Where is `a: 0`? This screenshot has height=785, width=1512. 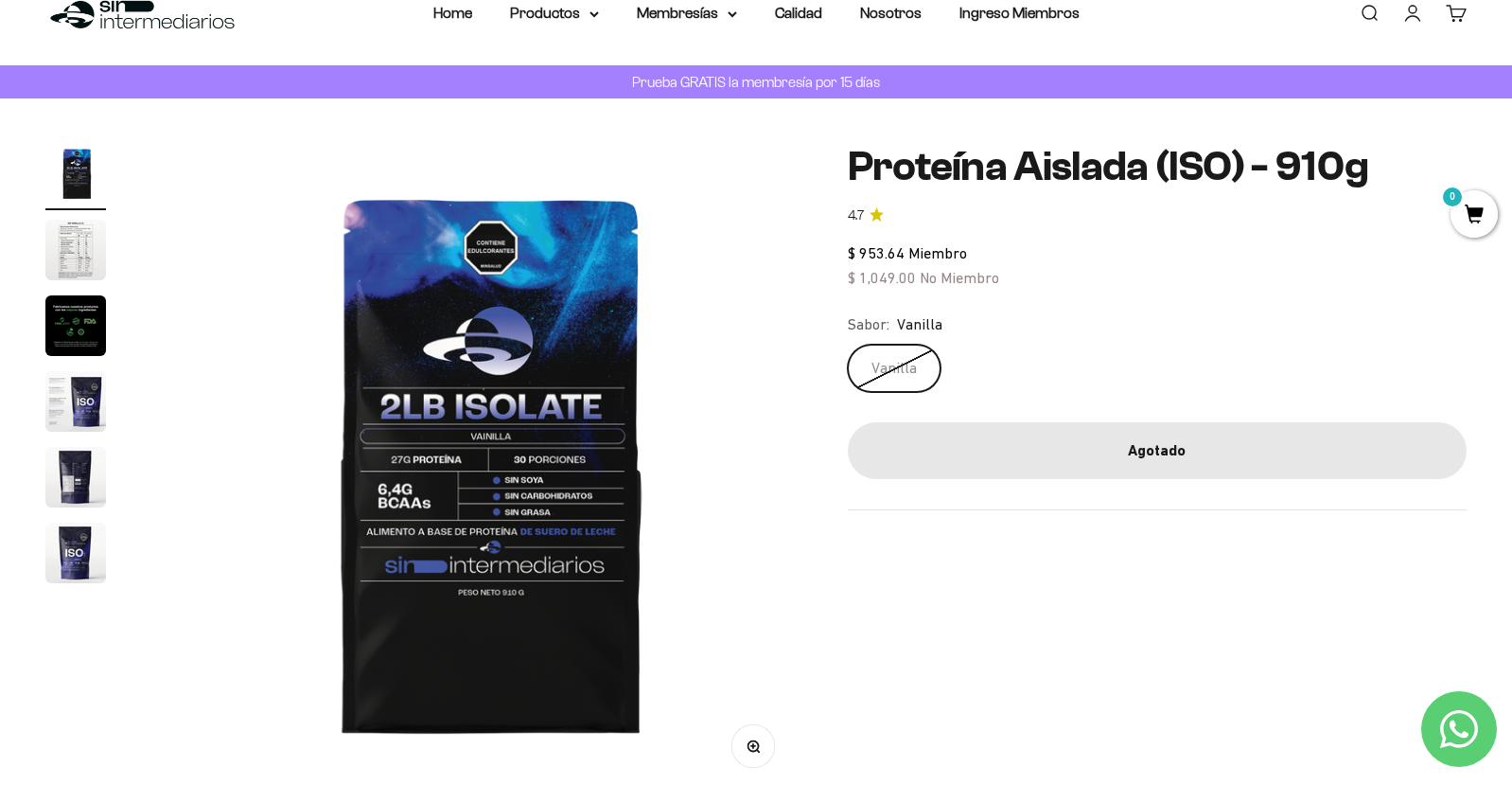
a: 0 is located at coordinates (1473, 216).